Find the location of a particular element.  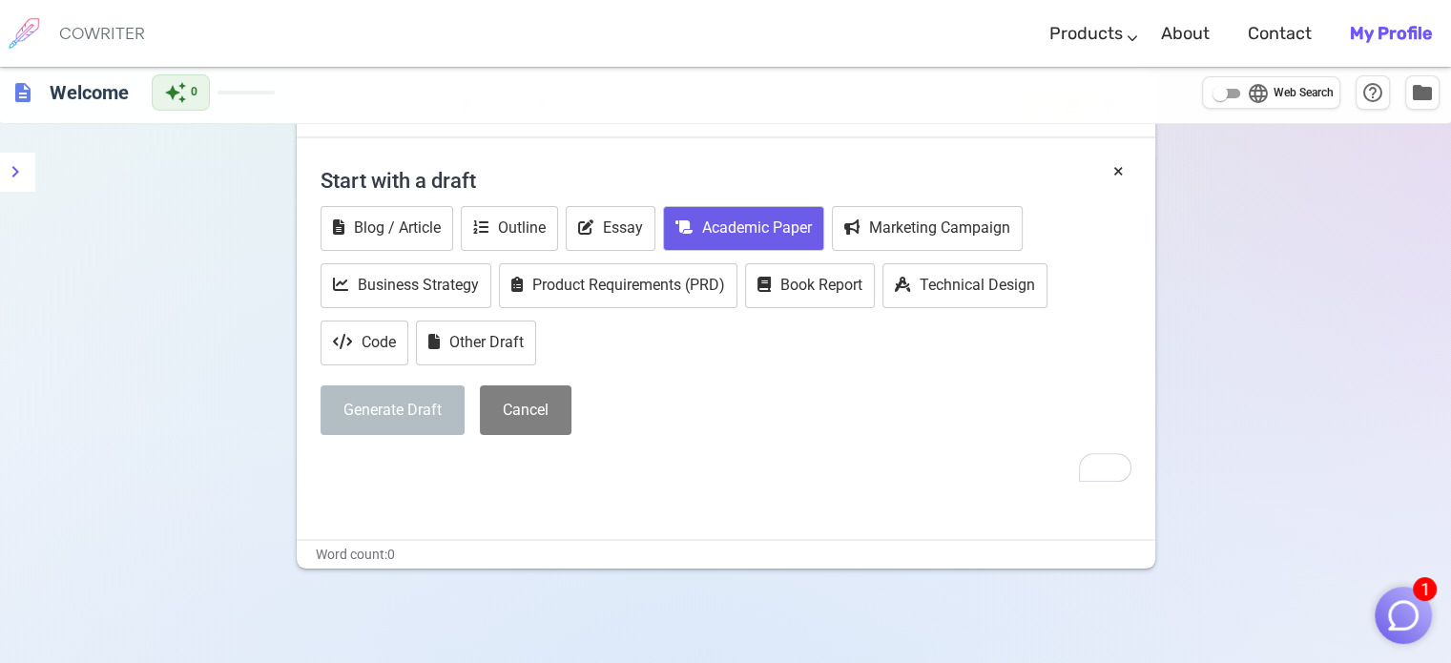

button: Other Draft is located at coordinates (476, 342).